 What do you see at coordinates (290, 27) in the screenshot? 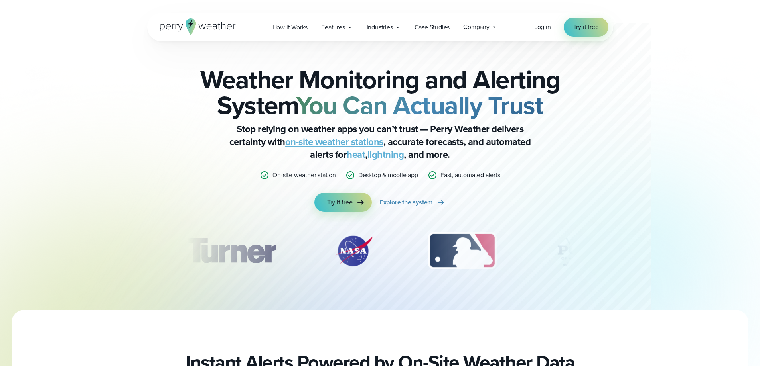
I see `a: How it Works` at bounding box center [290, 27].